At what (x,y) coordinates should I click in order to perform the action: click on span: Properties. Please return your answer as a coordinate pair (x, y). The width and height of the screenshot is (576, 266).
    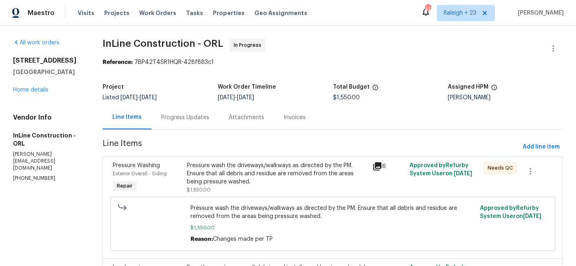
    Looking at the image, I should click on (229, 13).